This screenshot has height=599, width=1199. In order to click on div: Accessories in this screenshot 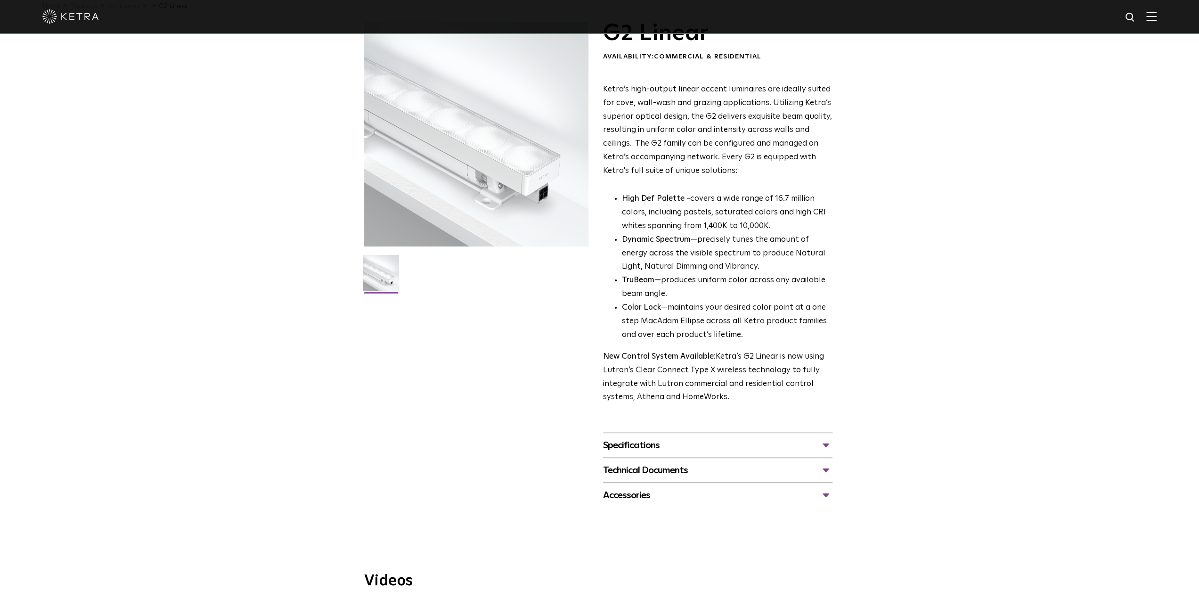, I will do `click(717, 495)`.